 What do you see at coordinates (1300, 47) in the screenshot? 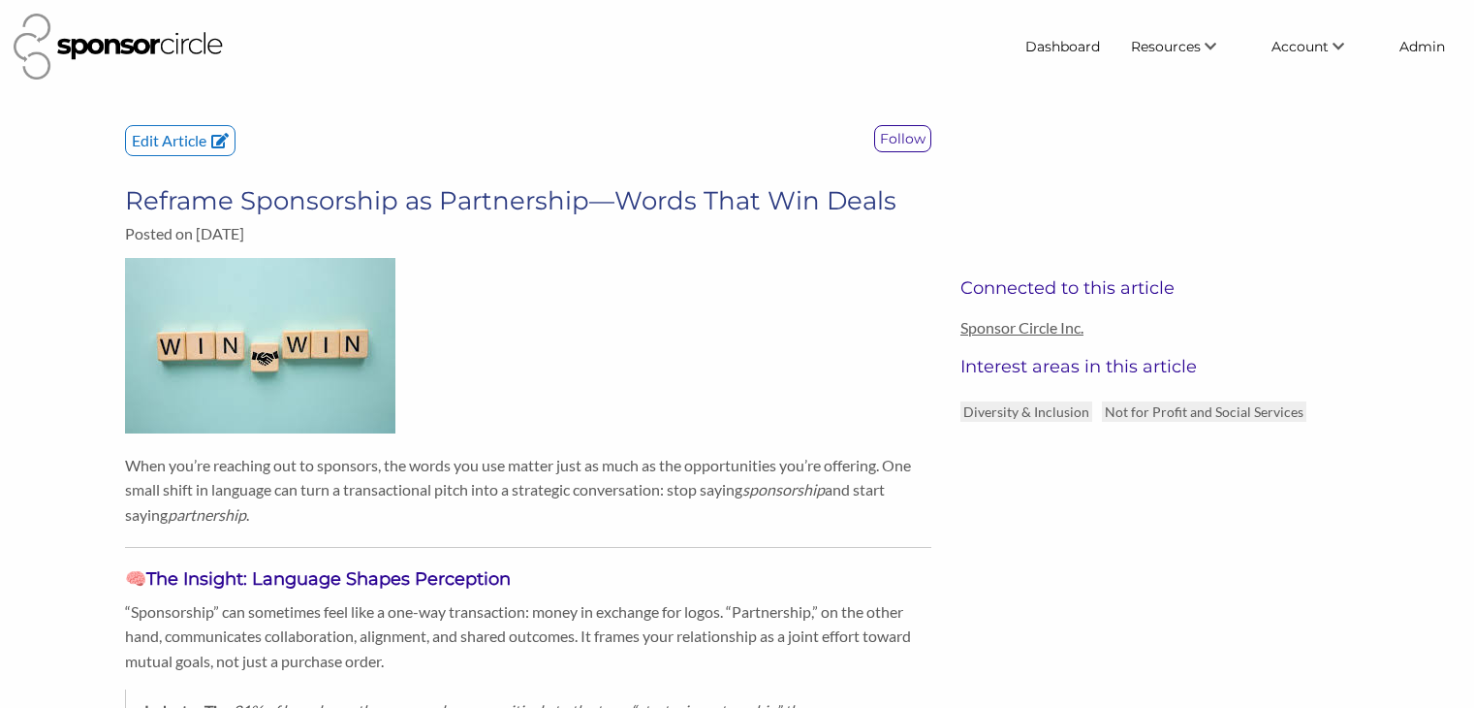
I see `span: Account` at bounding box center [1300, 47].